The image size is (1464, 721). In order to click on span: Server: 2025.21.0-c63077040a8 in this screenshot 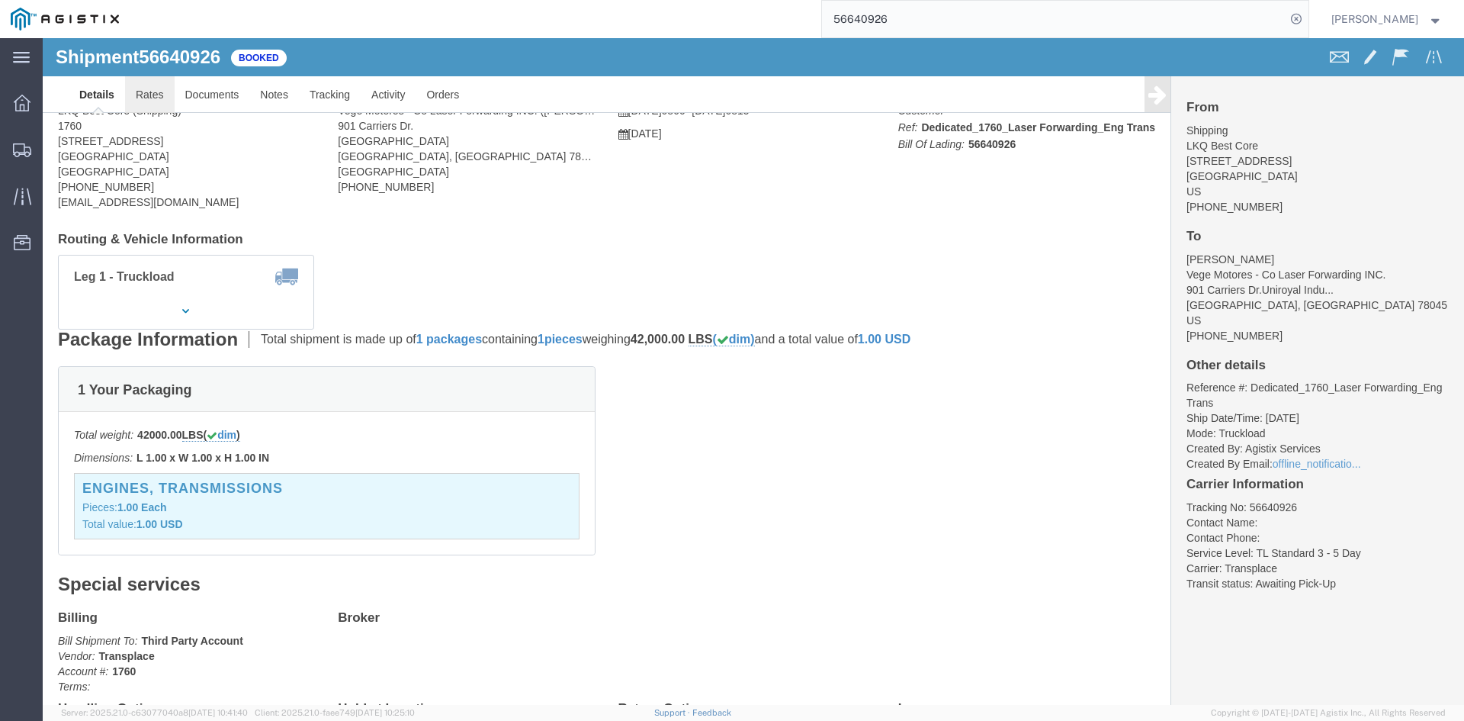, I will do `click(154, 712)`.